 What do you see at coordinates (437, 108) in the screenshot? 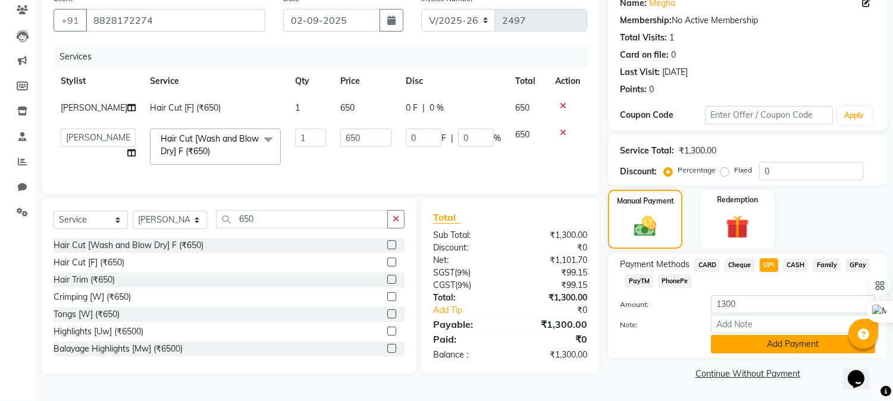
I see `span: 0 %` at bounding box center [437, 108].